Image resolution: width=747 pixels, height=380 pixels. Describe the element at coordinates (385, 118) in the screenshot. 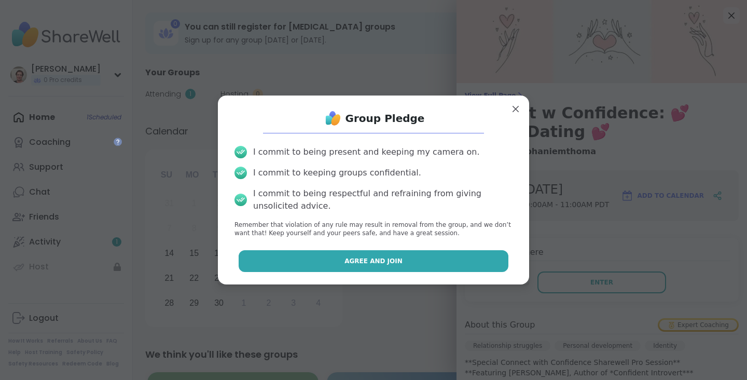

I see `h1: Group Pledge` at that location.